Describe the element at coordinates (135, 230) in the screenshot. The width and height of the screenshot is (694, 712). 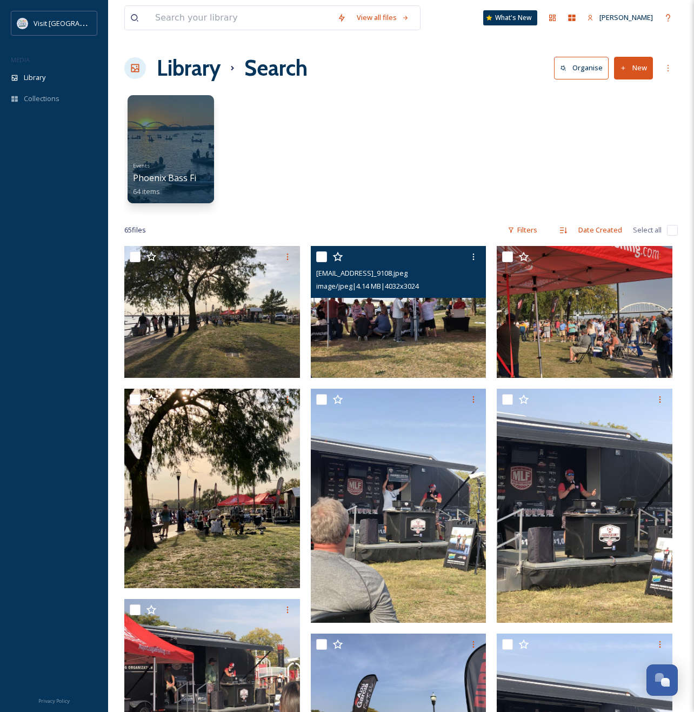
I see `span: 65 file s` at that location.